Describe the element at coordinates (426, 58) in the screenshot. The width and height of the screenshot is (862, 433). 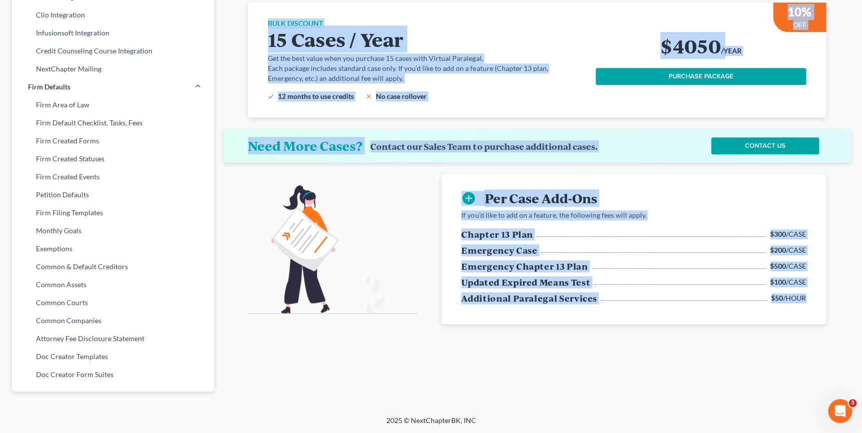
I see `p: Get the best value when you purchase 15 cases with Virtual Paralegal.` at that location.